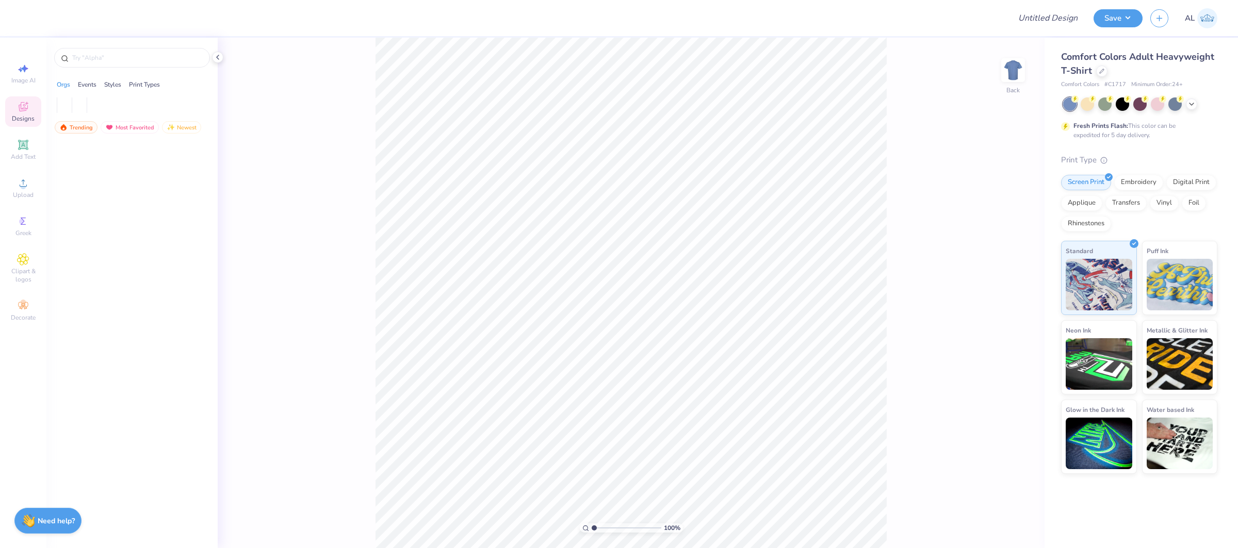 The image size is (1238, 548). What do you see at coordinates (1158, 251) in the screenshot?
I see `span: Puff Ink` at bounding box center [1158, 251].